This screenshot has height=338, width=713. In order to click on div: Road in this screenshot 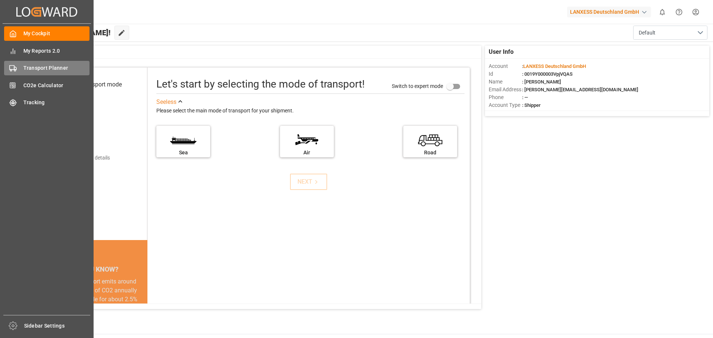, I will do `click(430, 153)`.